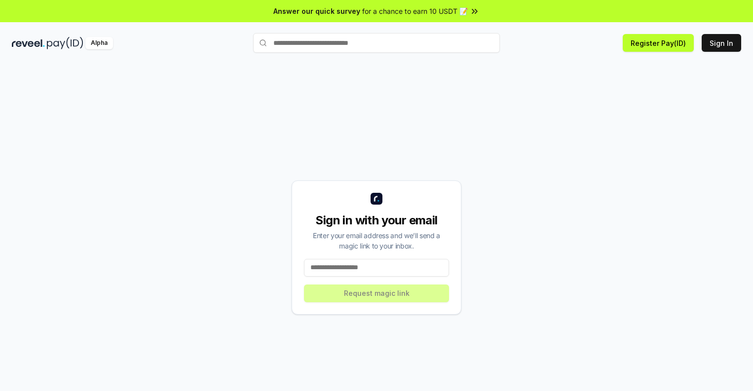 This screenshot has width=753, height=391. Describe the element at coordinates (376, 199) in the screenshot. I see `img: logo_small` at that location.